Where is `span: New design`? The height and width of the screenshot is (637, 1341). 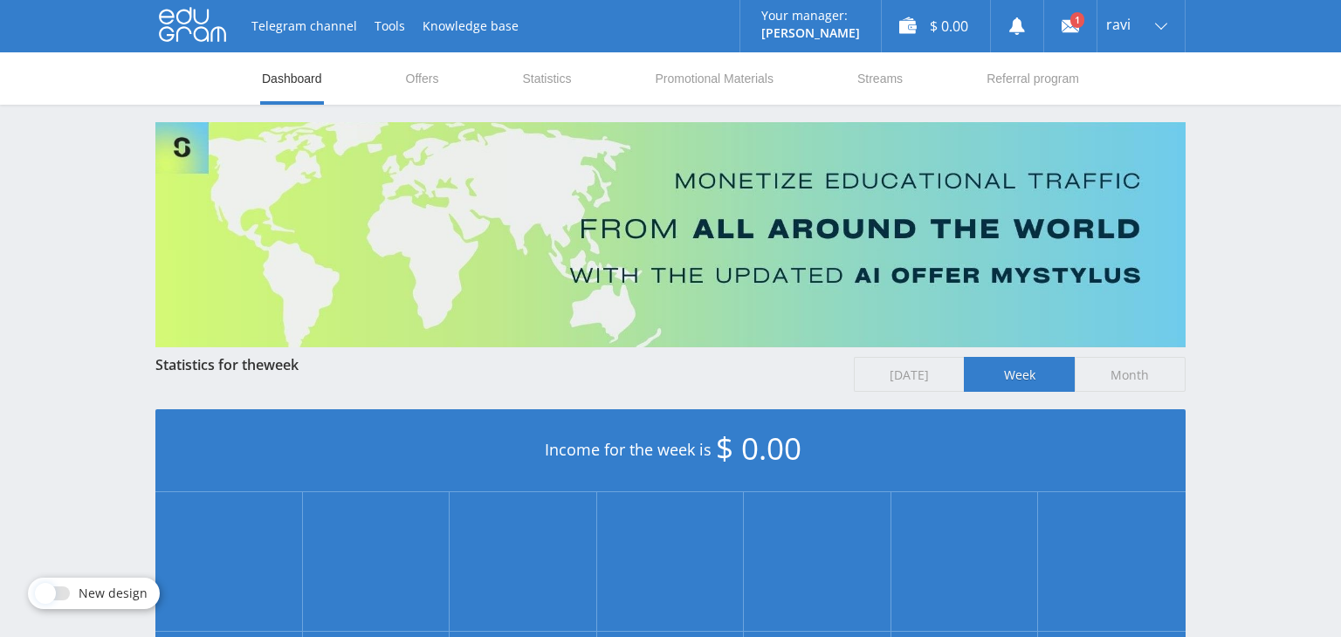
span: New design is located at coordinates (113, 594).